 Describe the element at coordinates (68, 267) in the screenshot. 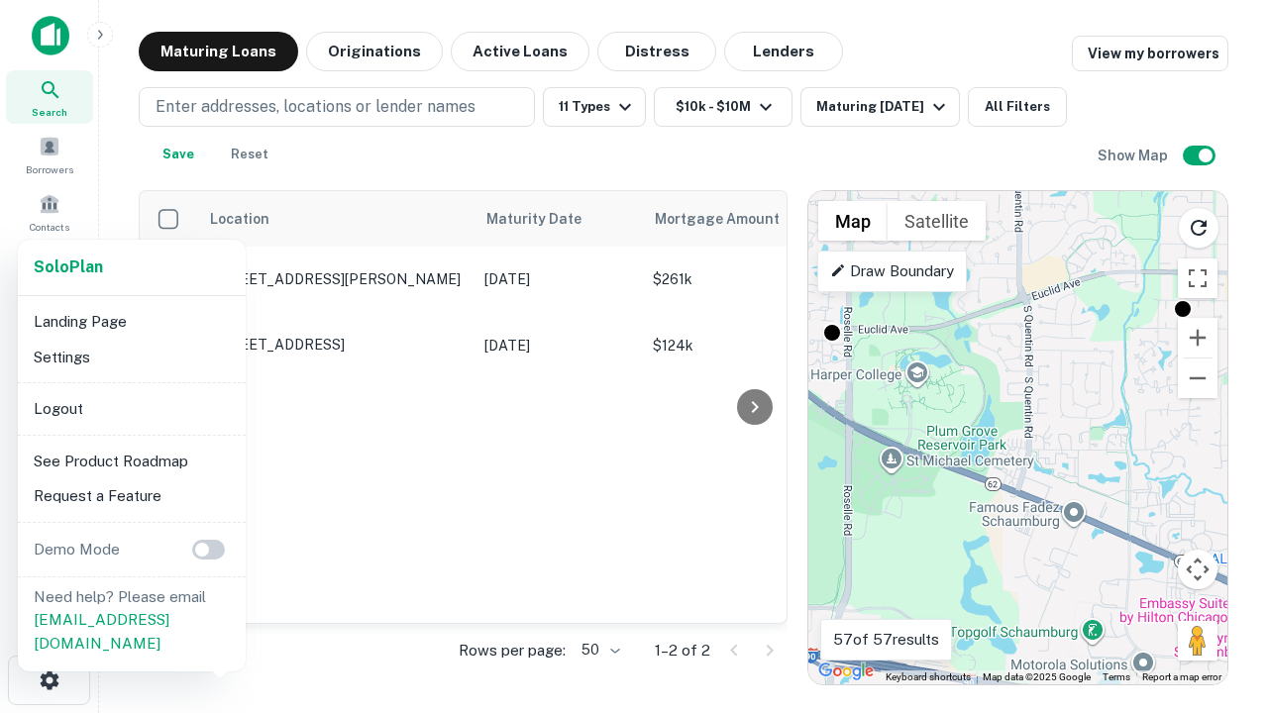

I see `a: SoloPlan` at that location.